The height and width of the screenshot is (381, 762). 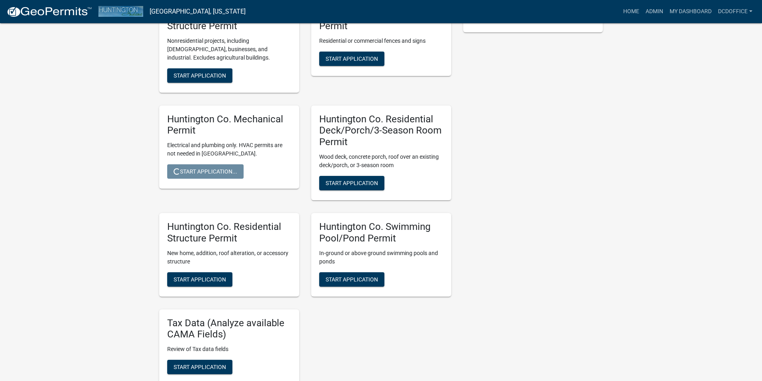 What do you see at coordinates (381, 41) in the screenshot?
I see `p: Residential or commercial fences and signs` at bounding box center [381, 41].